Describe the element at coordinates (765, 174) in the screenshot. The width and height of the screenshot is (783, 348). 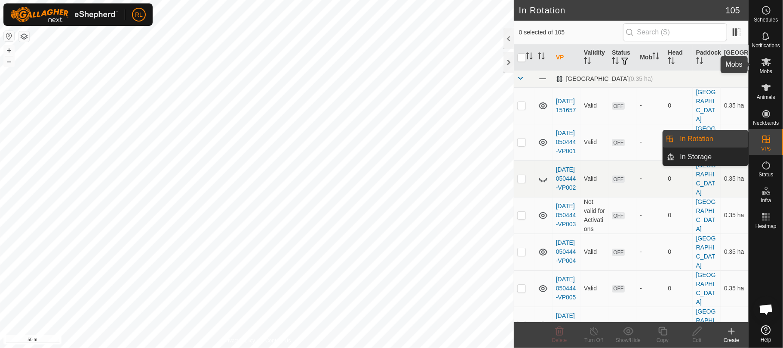
I see `span: Status` at that location.